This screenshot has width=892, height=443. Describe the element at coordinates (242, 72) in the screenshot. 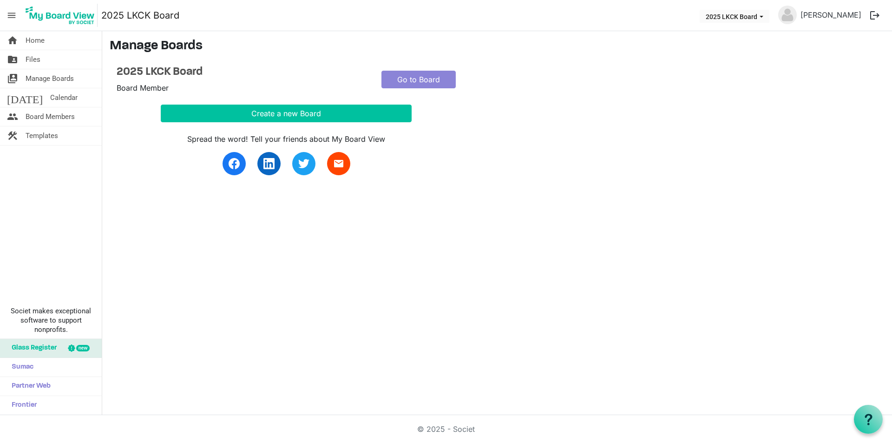

I see `h4: 2025 LKCK Board` at that location.